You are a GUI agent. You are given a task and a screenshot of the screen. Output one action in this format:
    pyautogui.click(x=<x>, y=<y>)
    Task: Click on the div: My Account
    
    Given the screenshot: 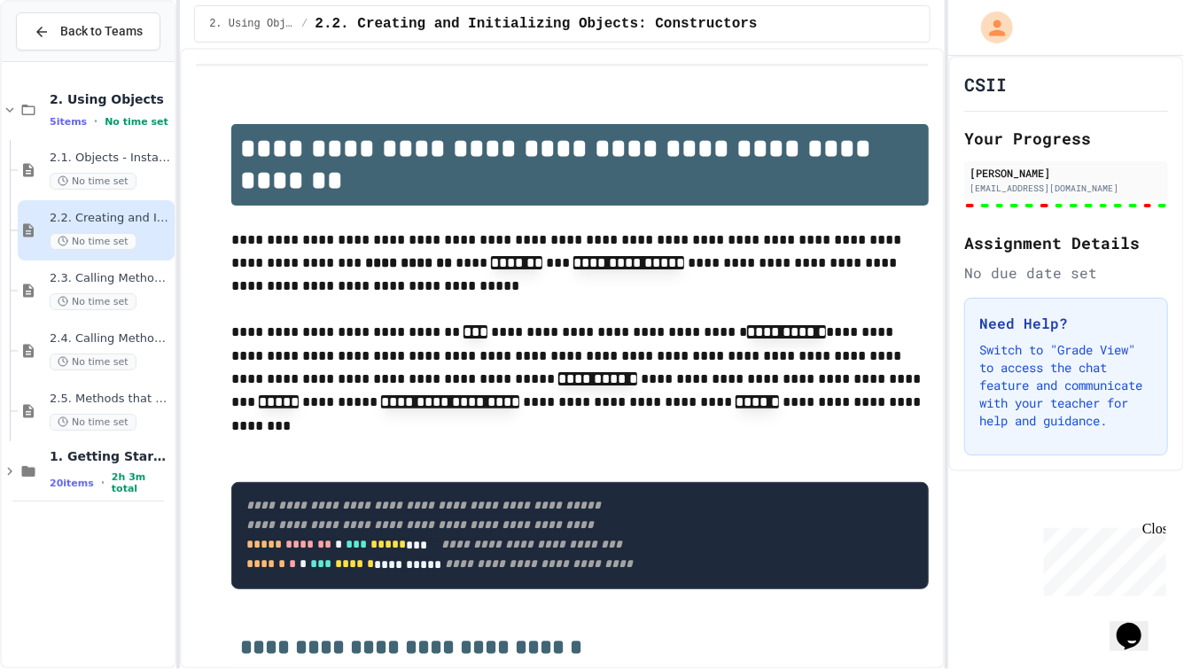 What is the action you would take?
    pyautogui.click(x=990, y=27)
    